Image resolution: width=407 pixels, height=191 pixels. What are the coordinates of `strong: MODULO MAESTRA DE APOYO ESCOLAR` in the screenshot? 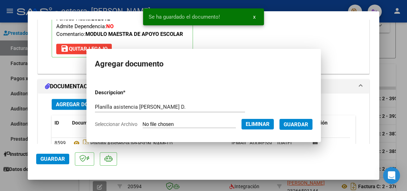 It's located at (134, 34).